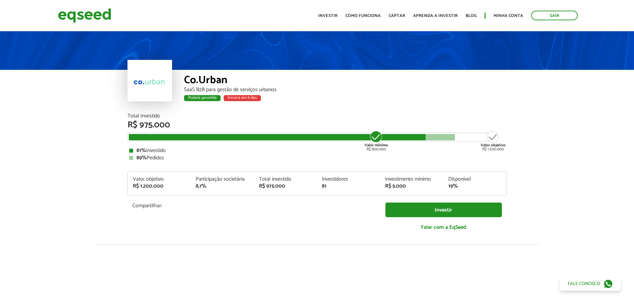  Describe the element at coordinates (84, 15) in the screenshot. I see `img: EqSeed` at that location.